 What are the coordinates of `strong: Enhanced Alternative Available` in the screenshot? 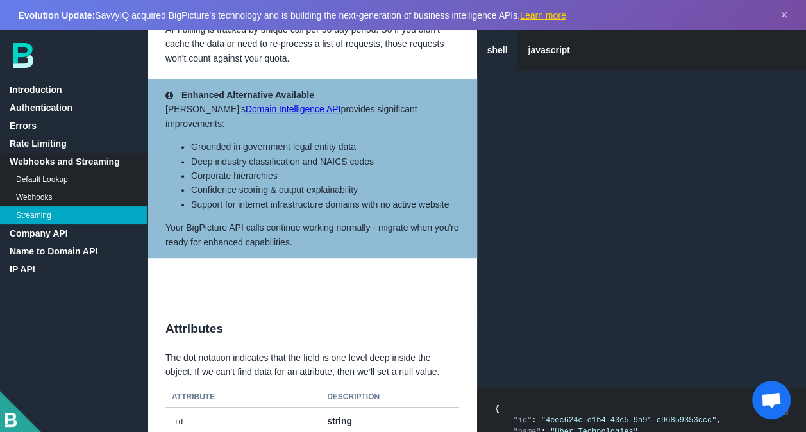 It's located at (248, 95).